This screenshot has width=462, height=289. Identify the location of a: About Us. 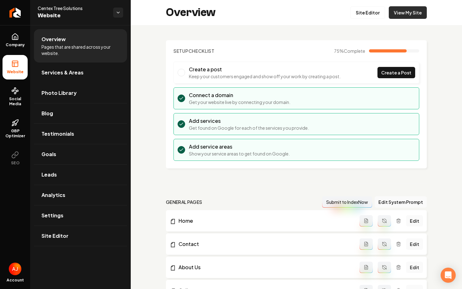
(265, 267).